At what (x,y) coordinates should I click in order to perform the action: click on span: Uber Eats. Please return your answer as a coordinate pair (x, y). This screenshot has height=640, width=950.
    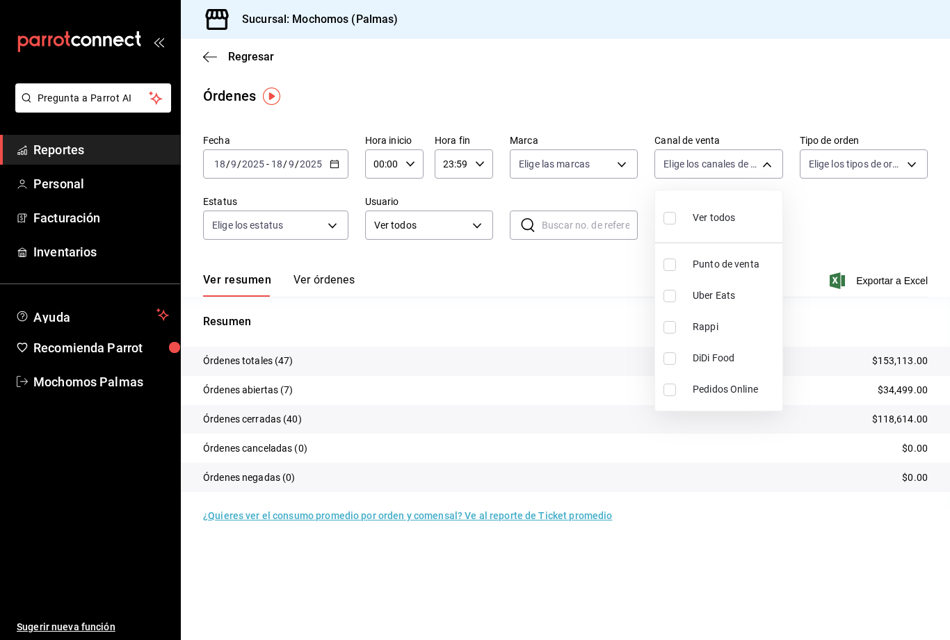
    Looking at the image, I should click on (734, 295).